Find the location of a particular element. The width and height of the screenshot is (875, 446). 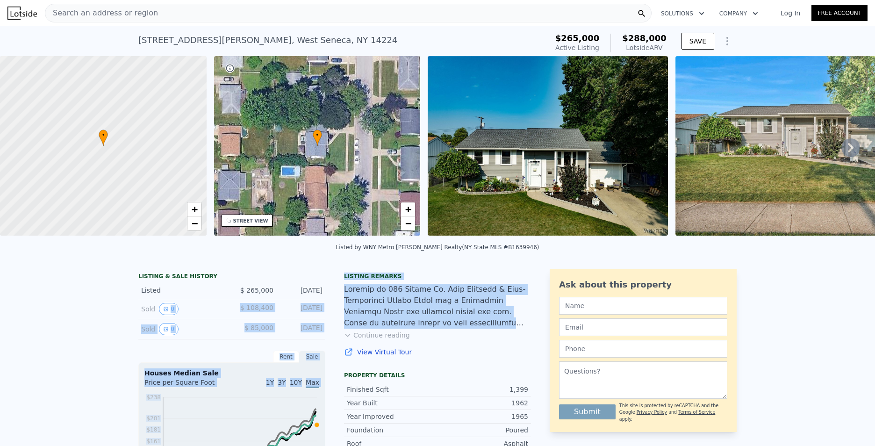

div: Year Built is located at coordinates (392, 403).